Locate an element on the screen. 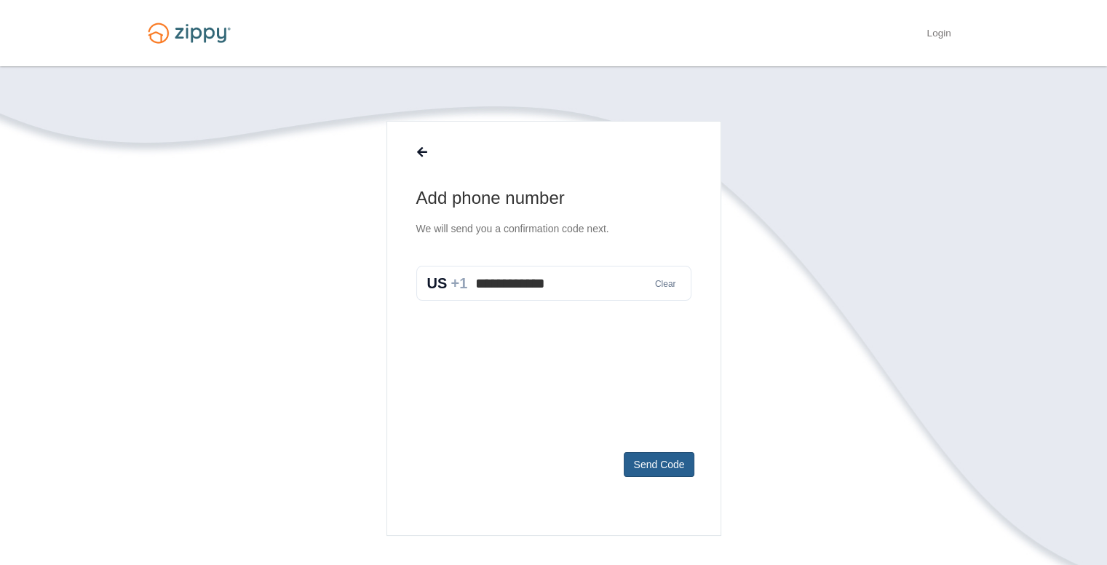 This screenshot has height=565, width=1107. p: We will send you a confirmation code next. is located at coordinates (554, 229).